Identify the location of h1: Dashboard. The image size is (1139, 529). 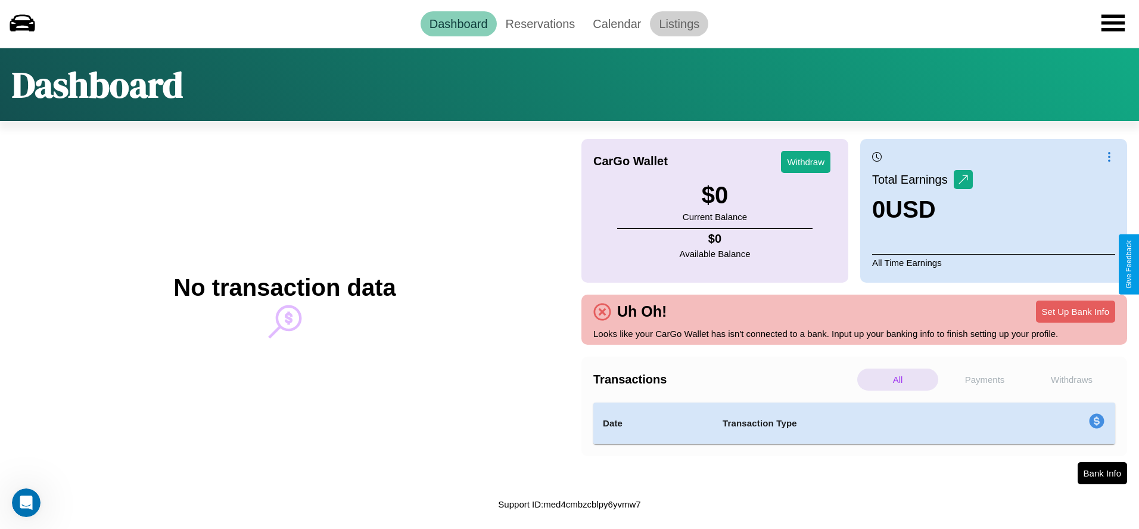
(97, 85).